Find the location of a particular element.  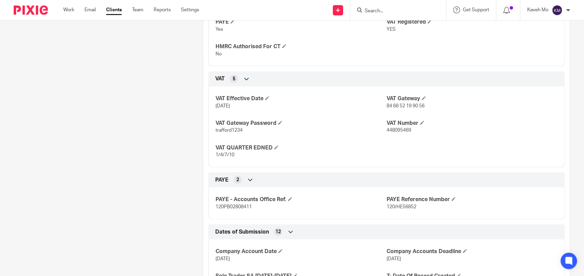

span: 448095469 is located at coordinates (399, 130).